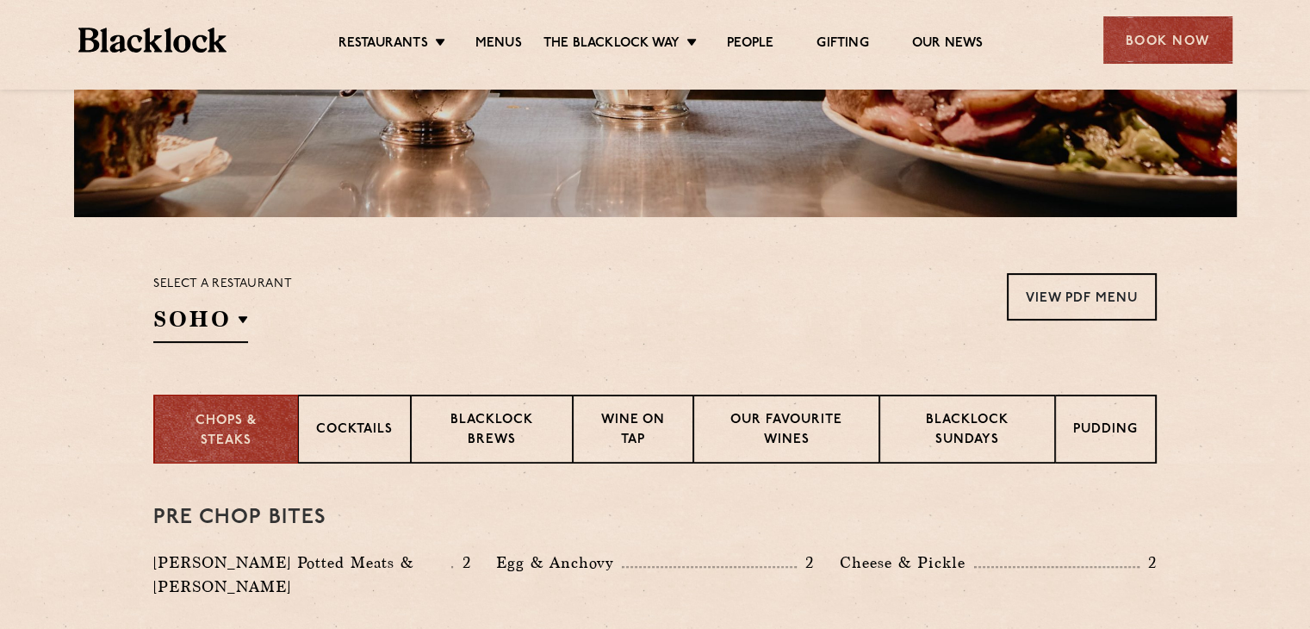  I want to click on p: Cheese & Pickle, so click(907, 563).